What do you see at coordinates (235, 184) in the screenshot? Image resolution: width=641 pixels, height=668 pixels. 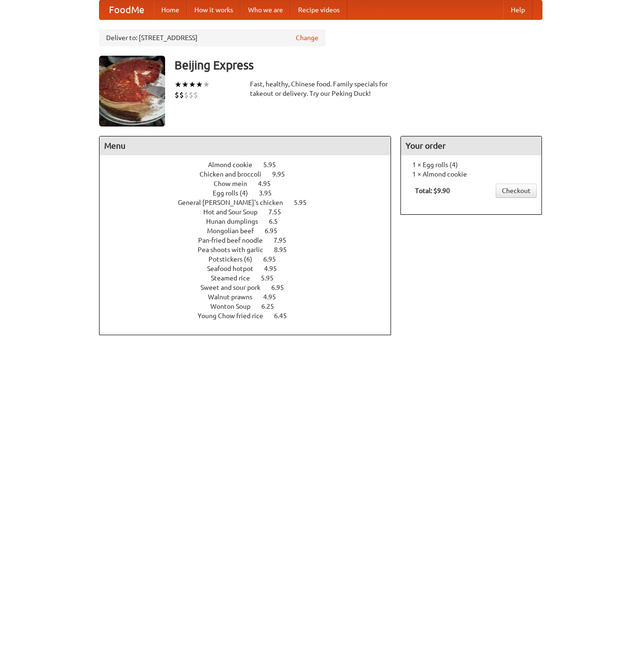 I see `span: Chow mein` at bounding box center [235, 184].